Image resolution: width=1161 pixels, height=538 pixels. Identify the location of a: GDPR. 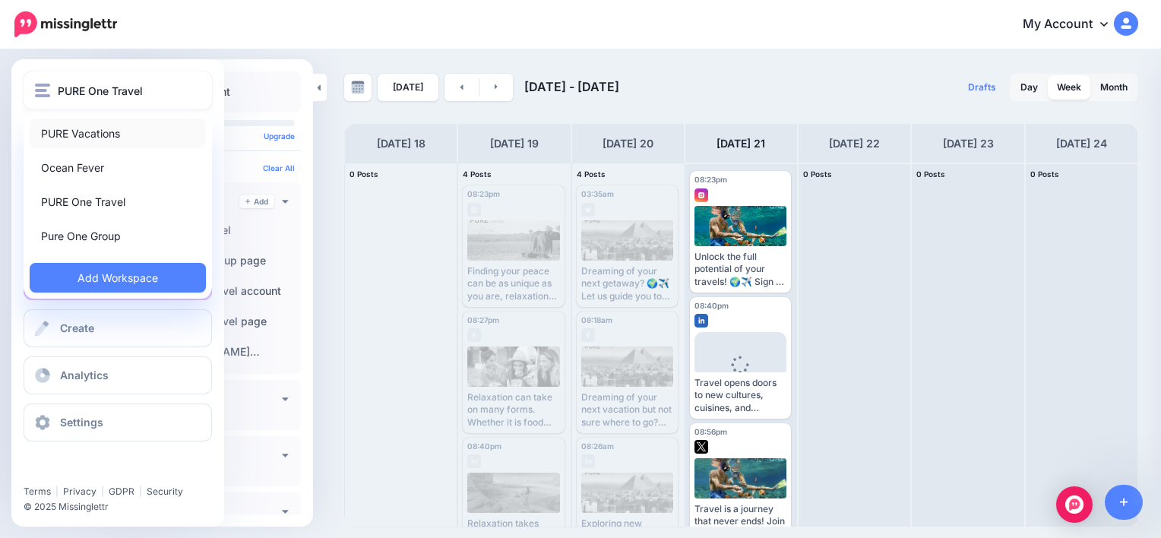
(122, 491).